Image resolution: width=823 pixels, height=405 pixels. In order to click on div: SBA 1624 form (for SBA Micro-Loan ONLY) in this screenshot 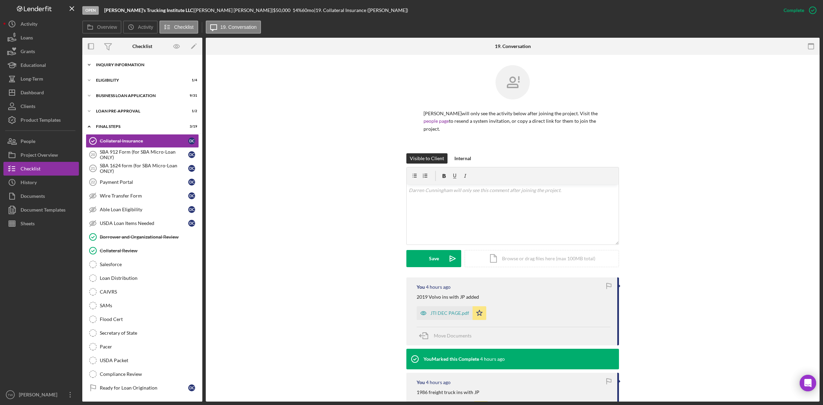, I will do `click(144, 168)`.